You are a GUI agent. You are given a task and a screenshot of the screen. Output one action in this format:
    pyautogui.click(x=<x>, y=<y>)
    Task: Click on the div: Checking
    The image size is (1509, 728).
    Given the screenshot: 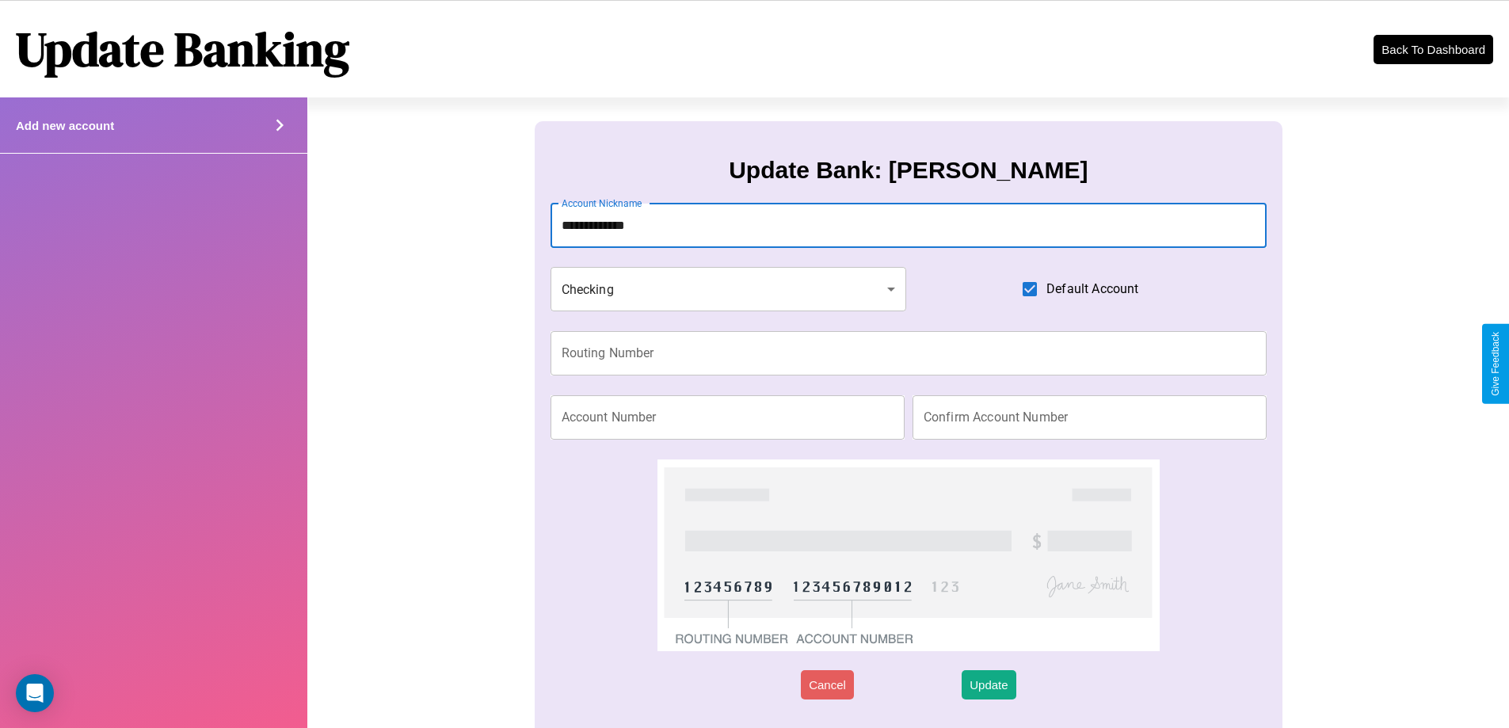 What is the action you would take?
    pyautogui.click(x=729, y=289)
    